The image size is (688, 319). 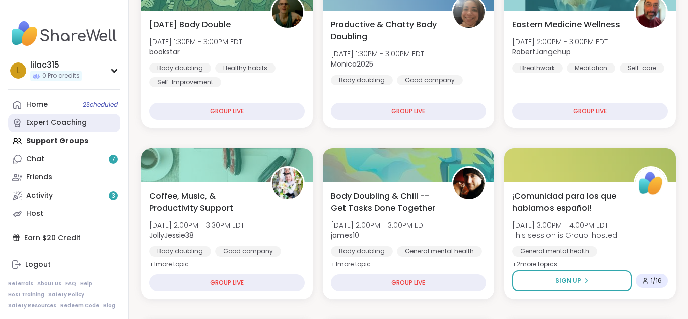 I want to click on a: Safety Policy, so click(x=66, y=295).